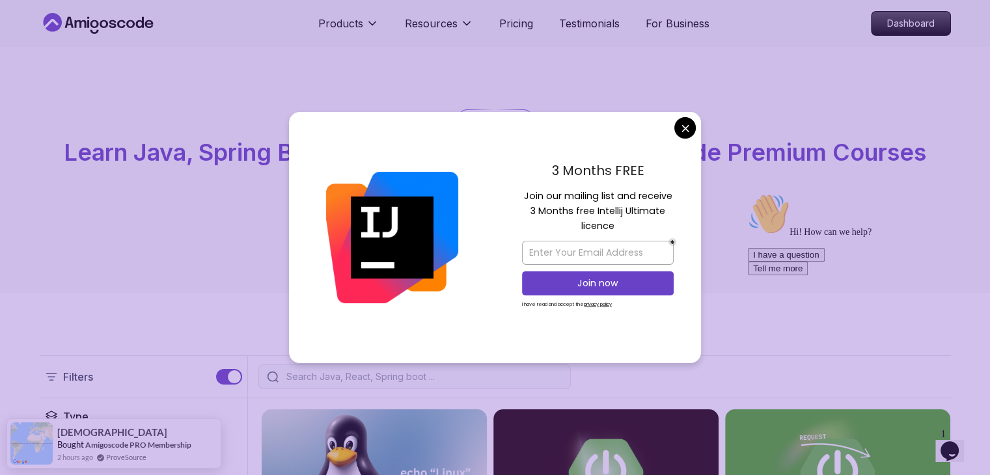  What do you see at coordinates (8, 10) in the screenshot?
I see `span: 1` at bounding box center [8, 10].